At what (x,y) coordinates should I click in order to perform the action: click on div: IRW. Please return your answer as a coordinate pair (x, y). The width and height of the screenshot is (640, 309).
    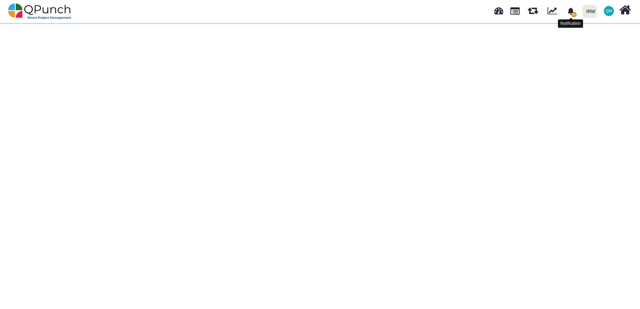
    Looking at the image, I should click on (590, 11).